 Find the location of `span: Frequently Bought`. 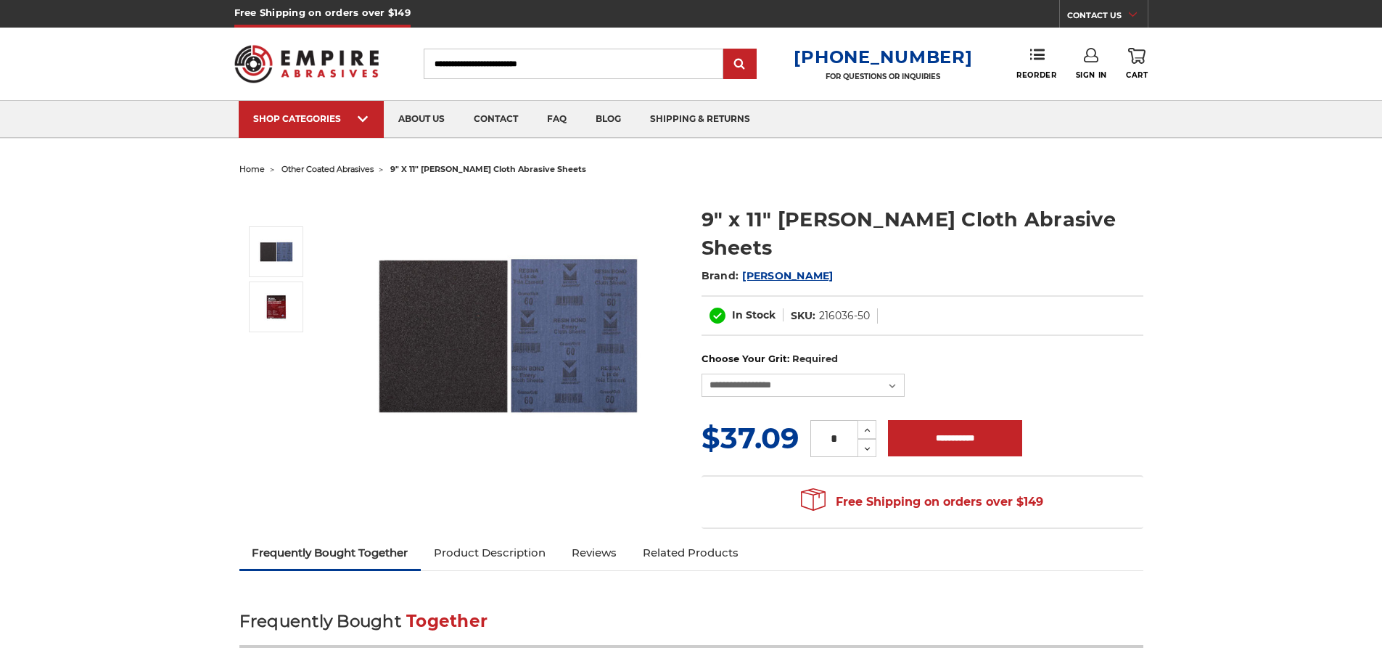

span: Frequently Bought is located at coordinates (320, 621).